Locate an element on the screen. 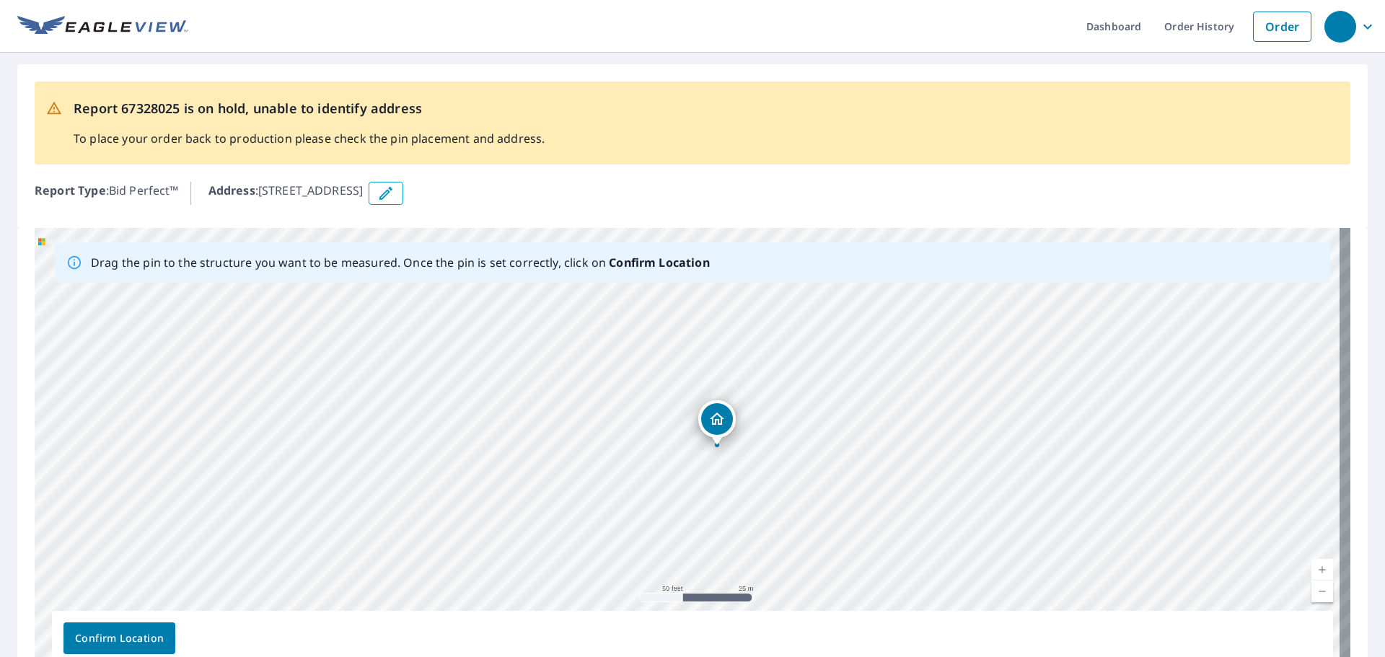 The image size is (1385, 657). b: Report Type is located at coordinates (70, 190).